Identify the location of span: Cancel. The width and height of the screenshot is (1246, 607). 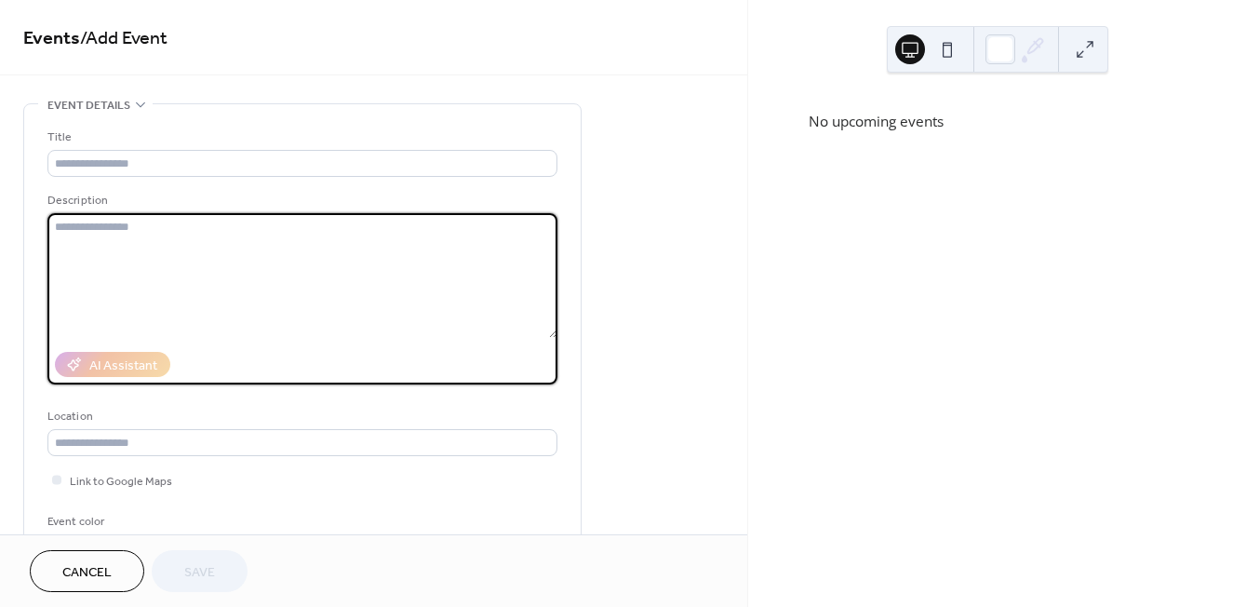
(87, 573).